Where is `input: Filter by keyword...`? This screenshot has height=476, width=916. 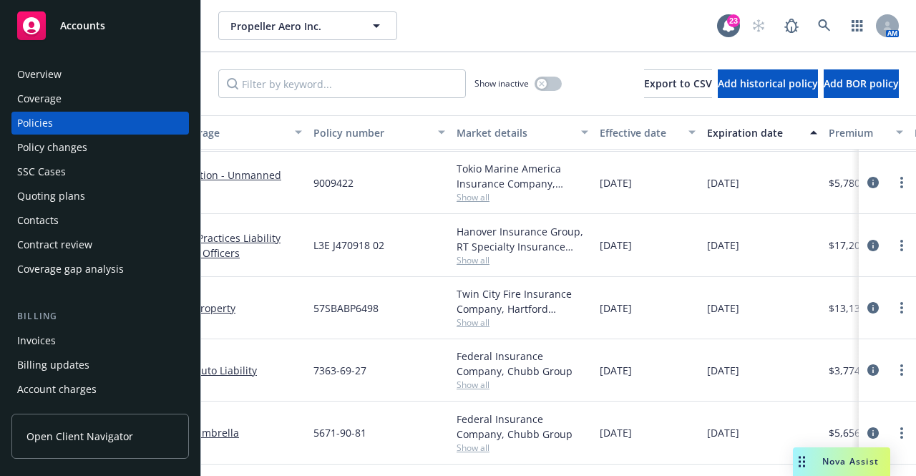
input: Filter by keyword... is located at coordinates (342, 84).